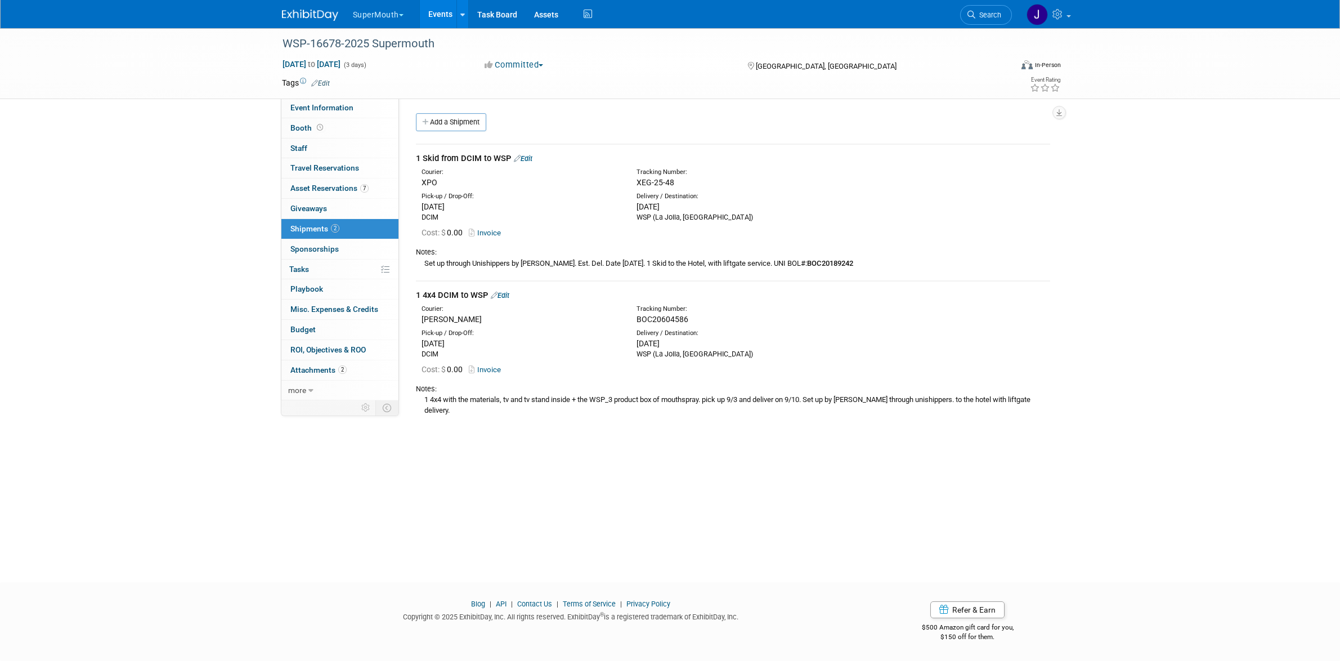 Image resolution: width=1340 pixels, height=665 pixels. I want to click on img: Format-Inperson.png, so click(1027, 65).